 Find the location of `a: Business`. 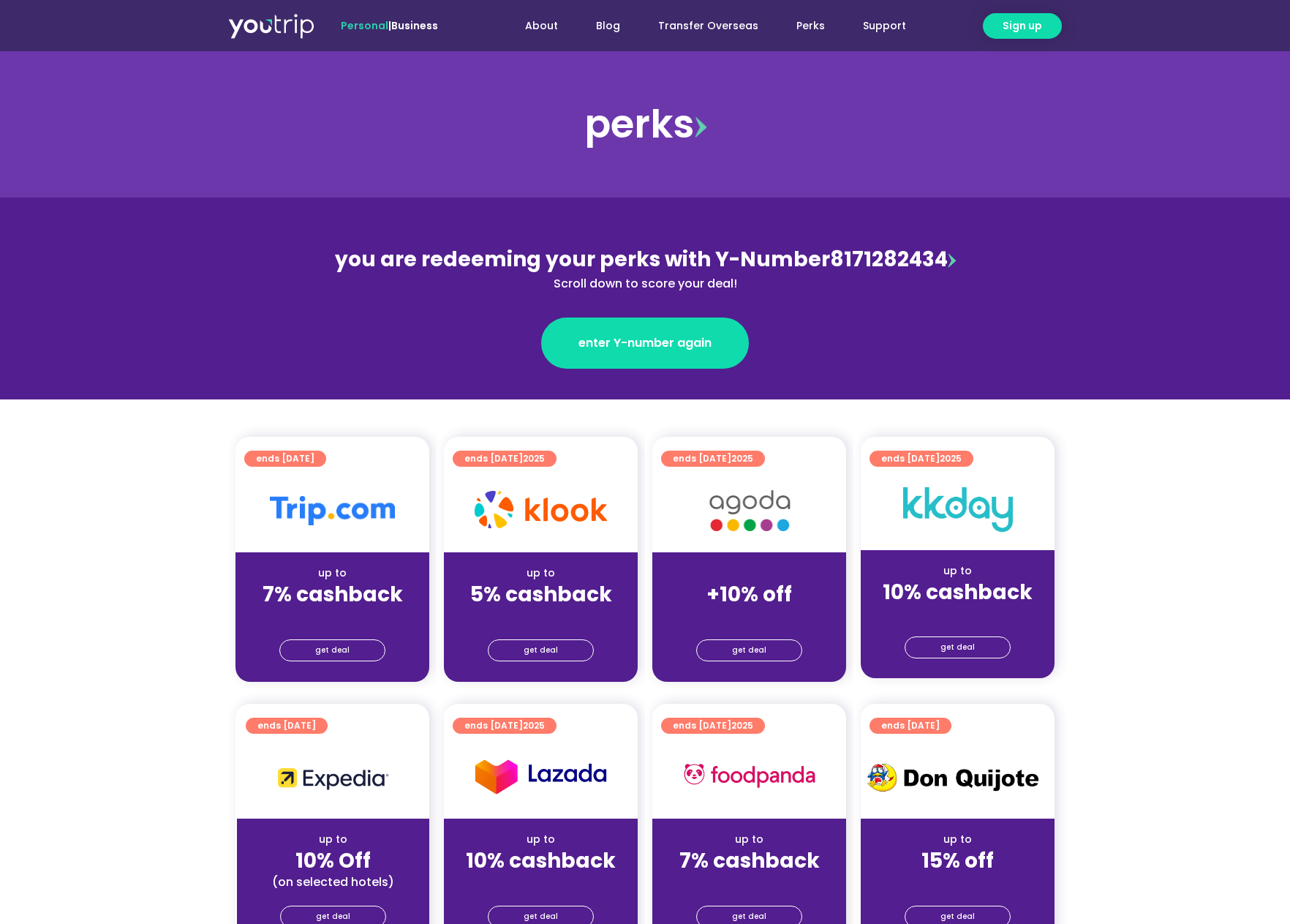

a: Business is located at coordinates (415, 25).